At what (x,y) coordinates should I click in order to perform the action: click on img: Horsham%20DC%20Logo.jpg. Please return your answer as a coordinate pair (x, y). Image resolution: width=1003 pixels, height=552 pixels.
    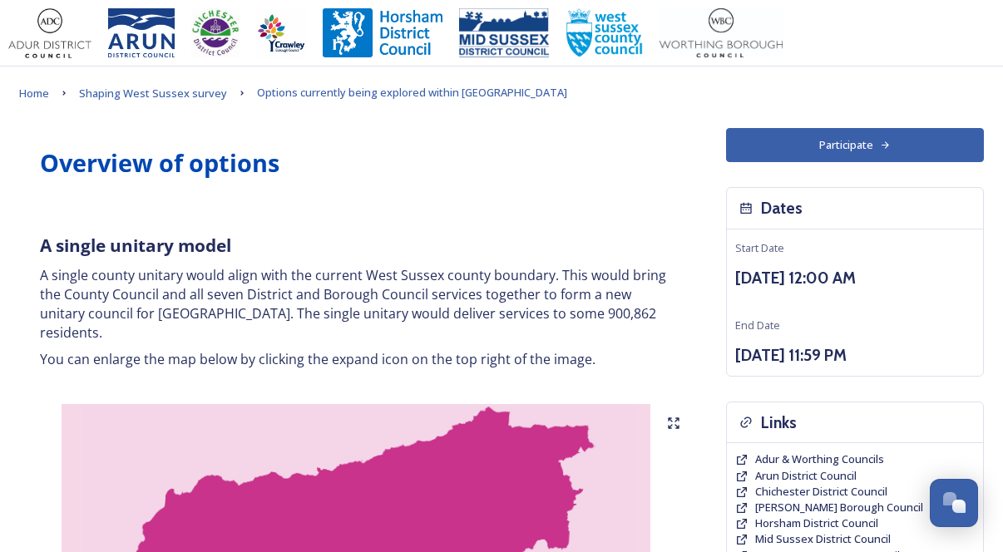
    Looking at the image, I should click on (383, 33).